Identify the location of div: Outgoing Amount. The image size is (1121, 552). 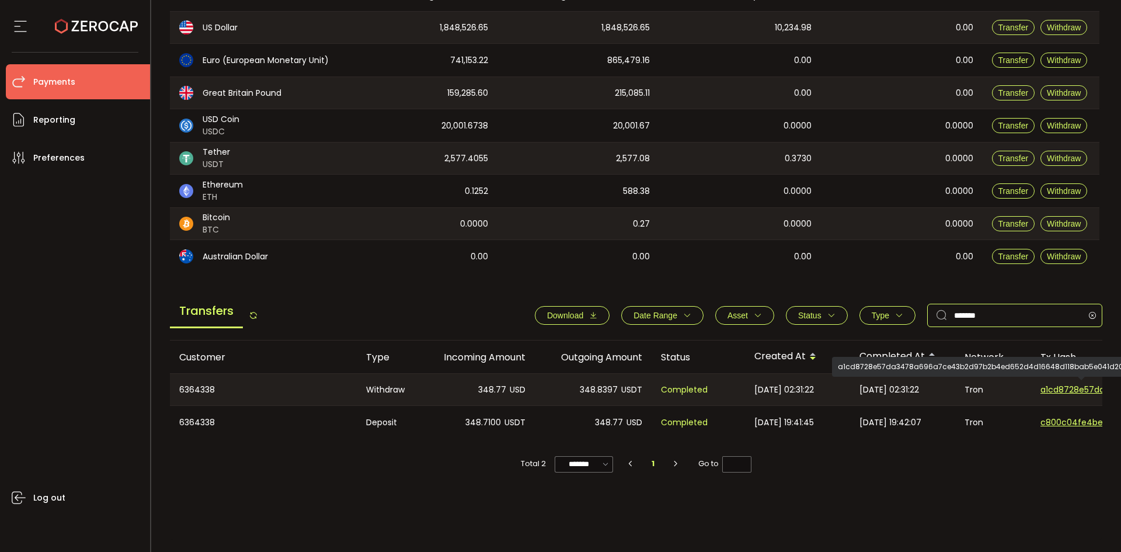
(593, 357).